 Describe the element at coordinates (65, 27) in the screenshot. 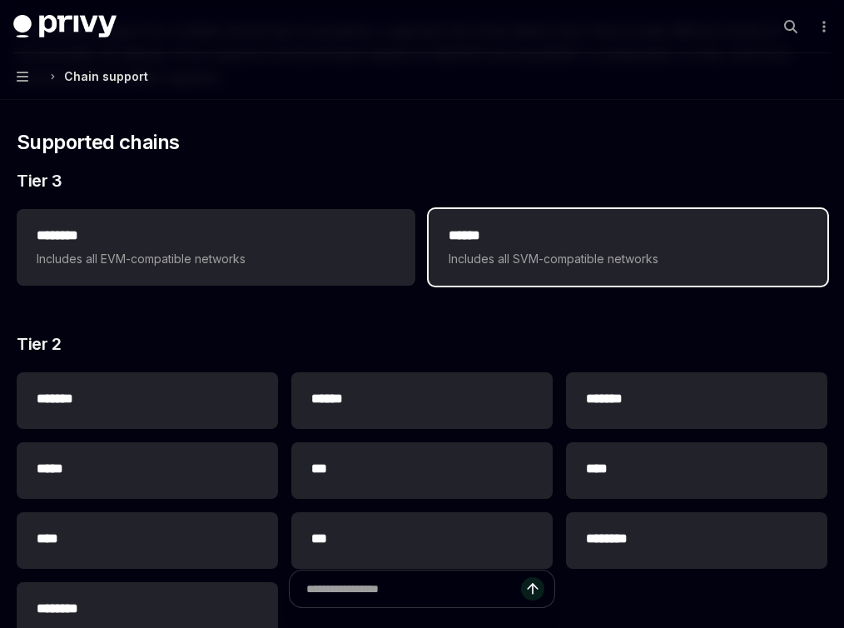

I see `img: dark logo` at that location.